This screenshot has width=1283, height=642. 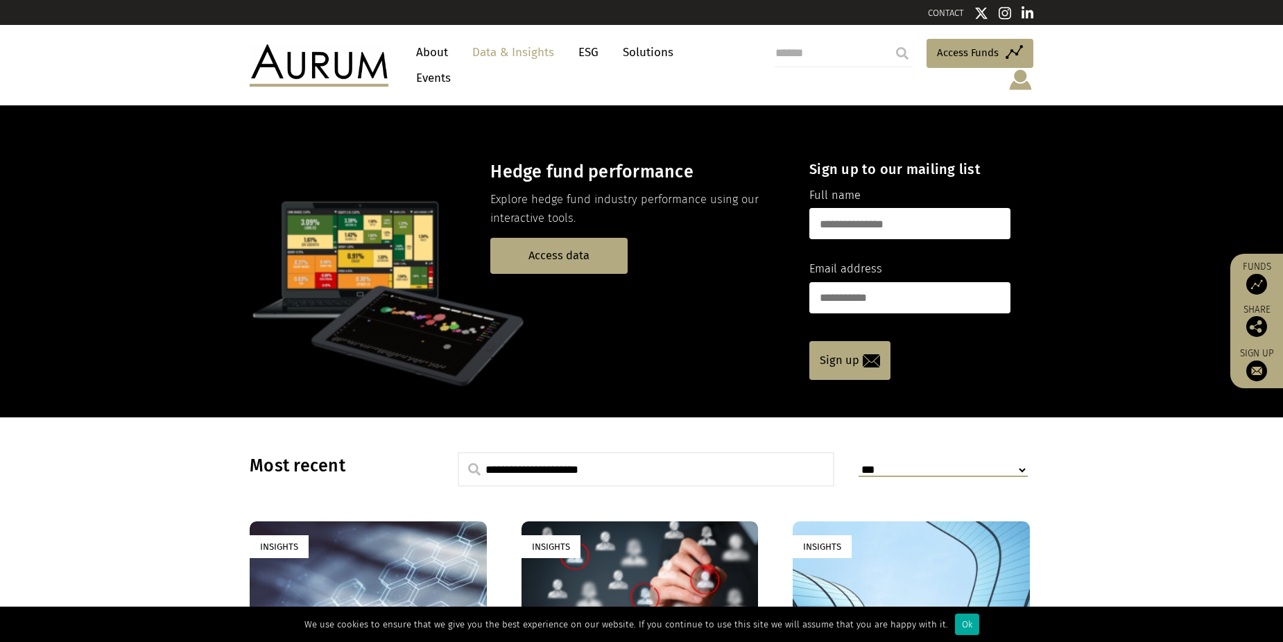 I want to click on div: Share, so click(x=1256, y=321).